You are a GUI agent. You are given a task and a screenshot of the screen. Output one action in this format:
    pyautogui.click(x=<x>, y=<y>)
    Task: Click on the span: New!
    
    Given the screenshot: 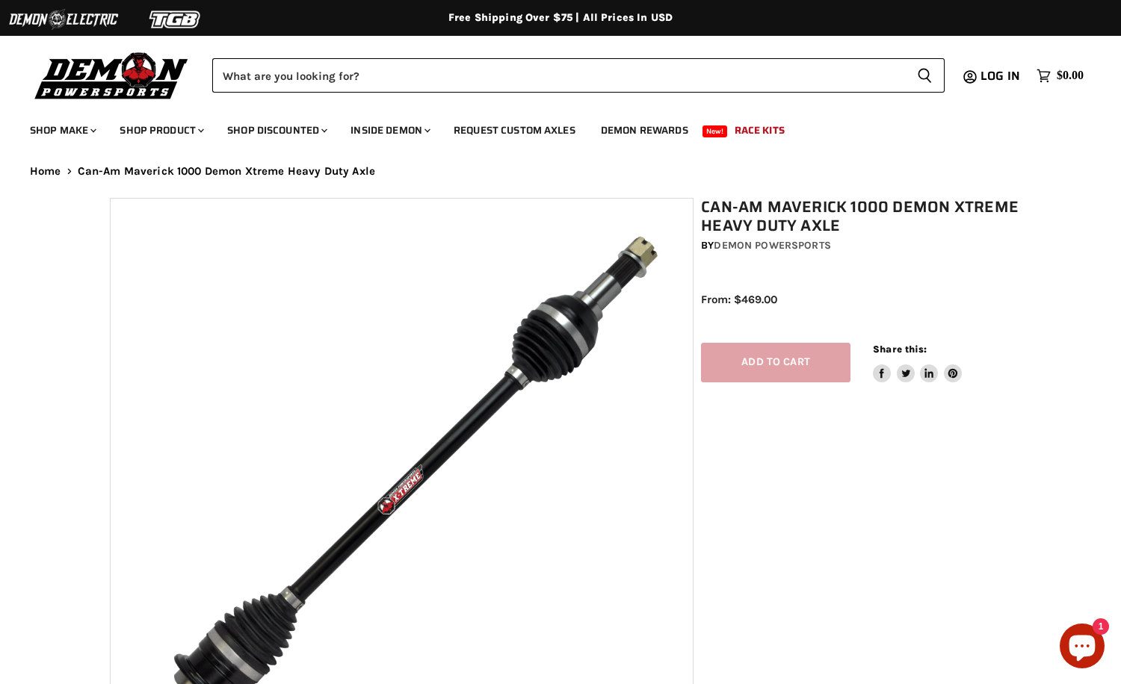 What is the action you would take?
    pyautogui.click(x=715, y=132)
    